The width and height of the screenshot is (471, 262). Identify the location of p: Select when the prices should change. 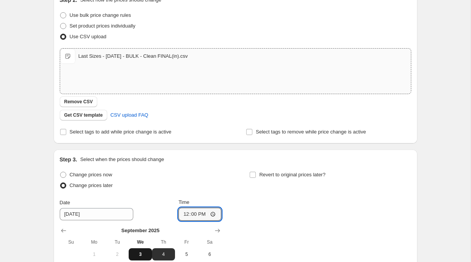
(122, 160).